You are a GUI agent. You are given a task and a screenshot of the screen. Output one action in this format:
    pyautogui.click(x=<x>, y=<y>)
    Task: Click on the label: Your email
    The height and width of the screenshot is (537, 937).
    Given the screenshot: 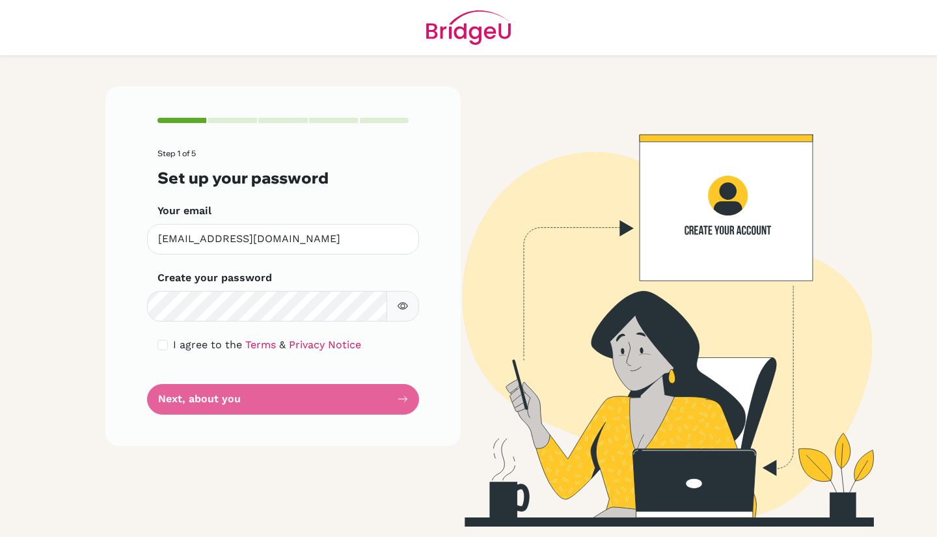 What is the action you would take?
    pyautogui.click(x=184, y=211)
    